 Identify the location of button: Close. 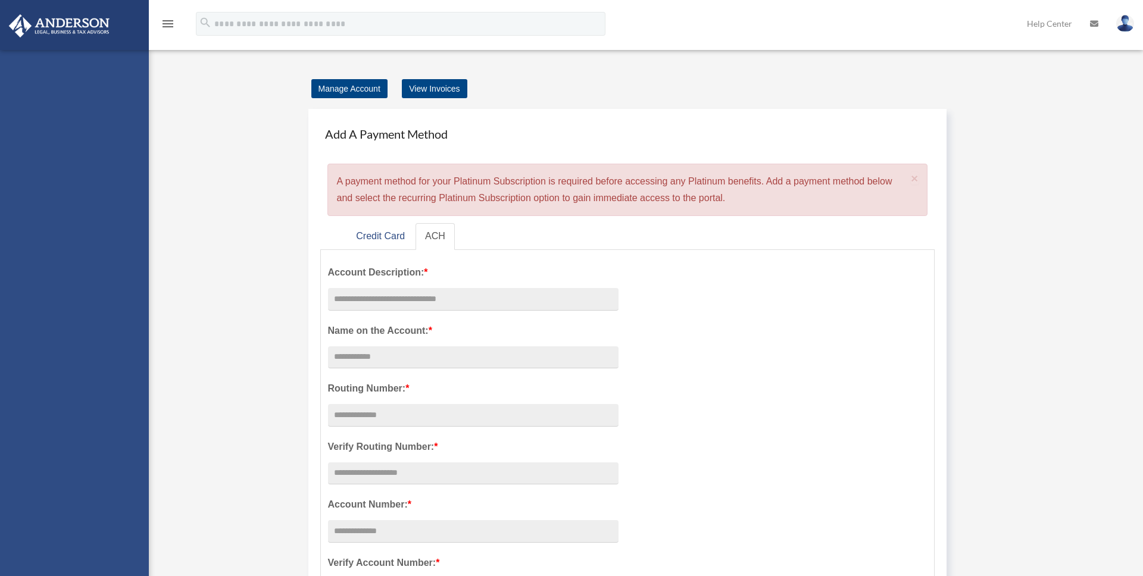
(915, 178).